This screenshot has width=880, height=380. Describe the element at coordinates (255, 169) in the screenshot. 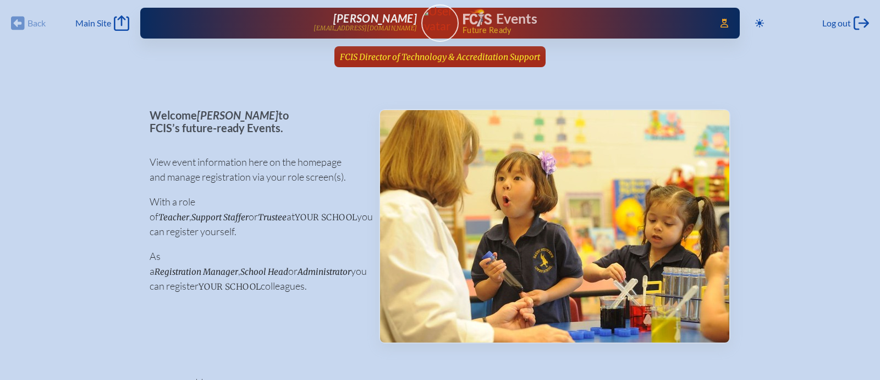

I see `p: View event information here on the homepage and manage registration via your role screen(s).` at that location.